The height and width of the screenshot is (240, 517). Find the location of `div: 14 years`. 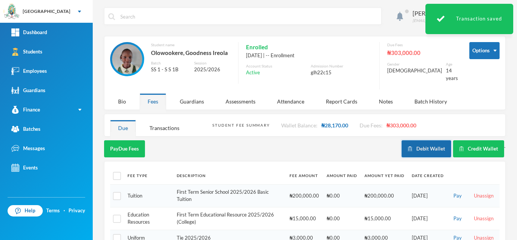

div: 14 years is located at coordinates (452, 74).